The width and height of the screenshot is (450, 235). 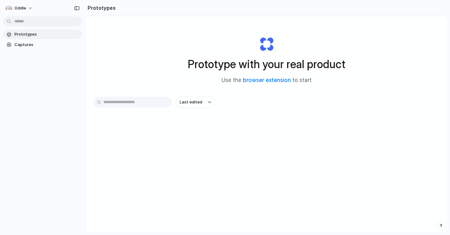 What do you see at coordinates (195, 102) in the screenshot?
I see `button: Last edited` at bounding box center [195, 102].